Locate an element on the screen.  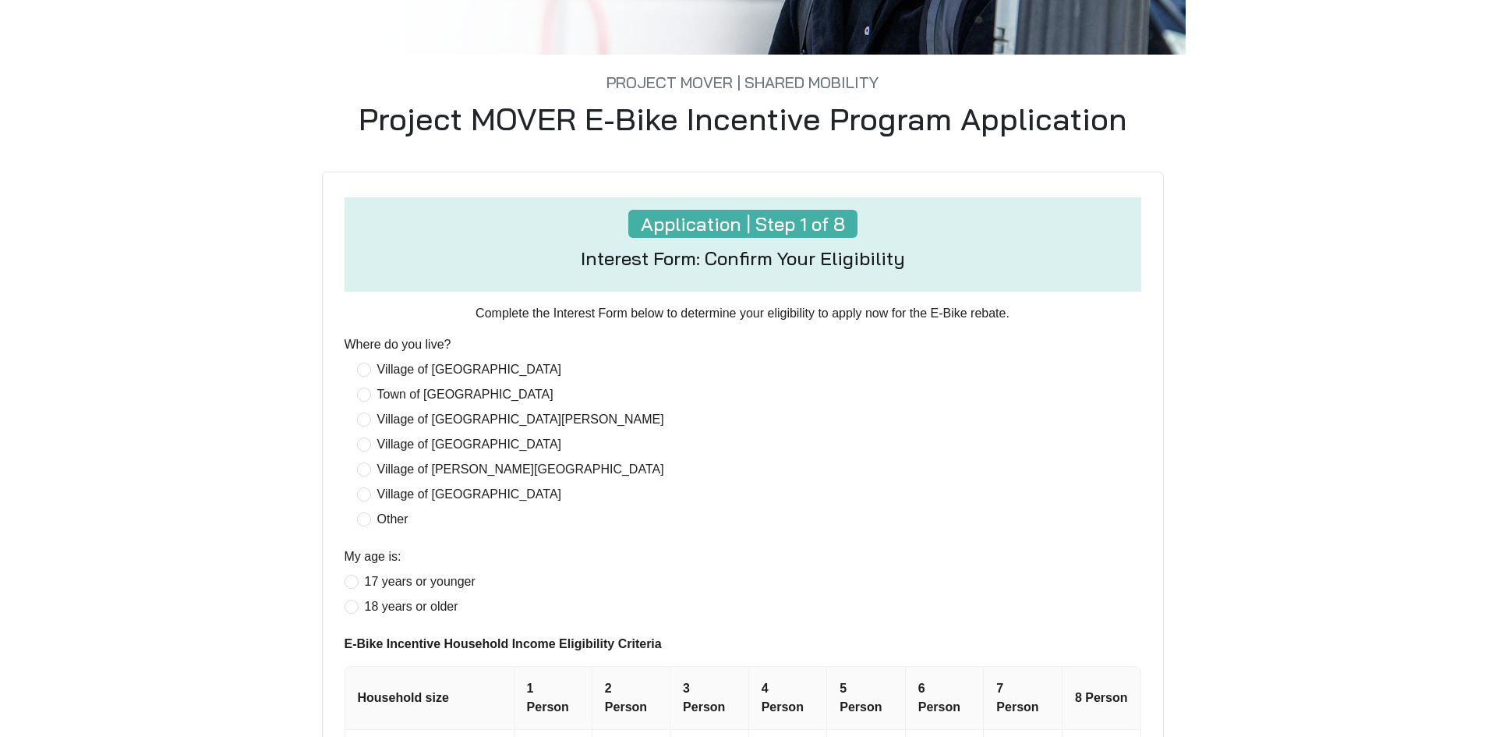
th: 6 Person is located at coordinates (945, 698).